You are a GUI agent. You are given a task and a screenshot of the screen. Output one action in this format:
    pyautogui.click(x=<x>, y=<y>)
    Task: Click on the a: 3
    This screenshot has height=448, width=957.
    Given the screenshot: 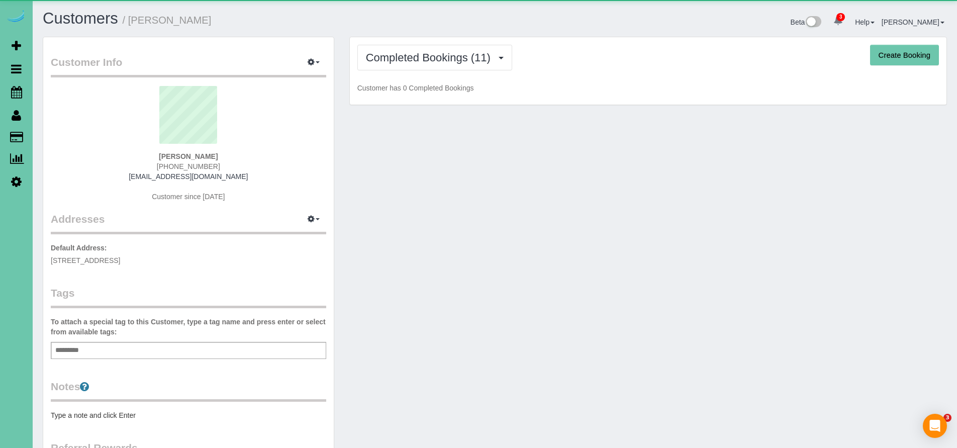 What is the action you would take?
    pyautogui.click(x=838, y=21)
    